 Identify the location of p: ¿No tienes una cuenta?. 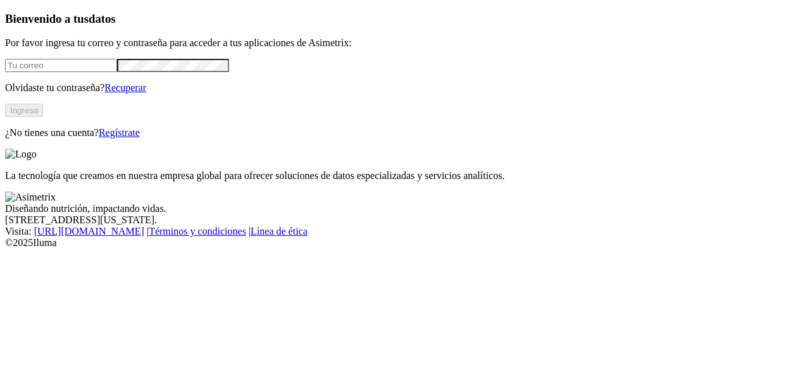
(405, 133).